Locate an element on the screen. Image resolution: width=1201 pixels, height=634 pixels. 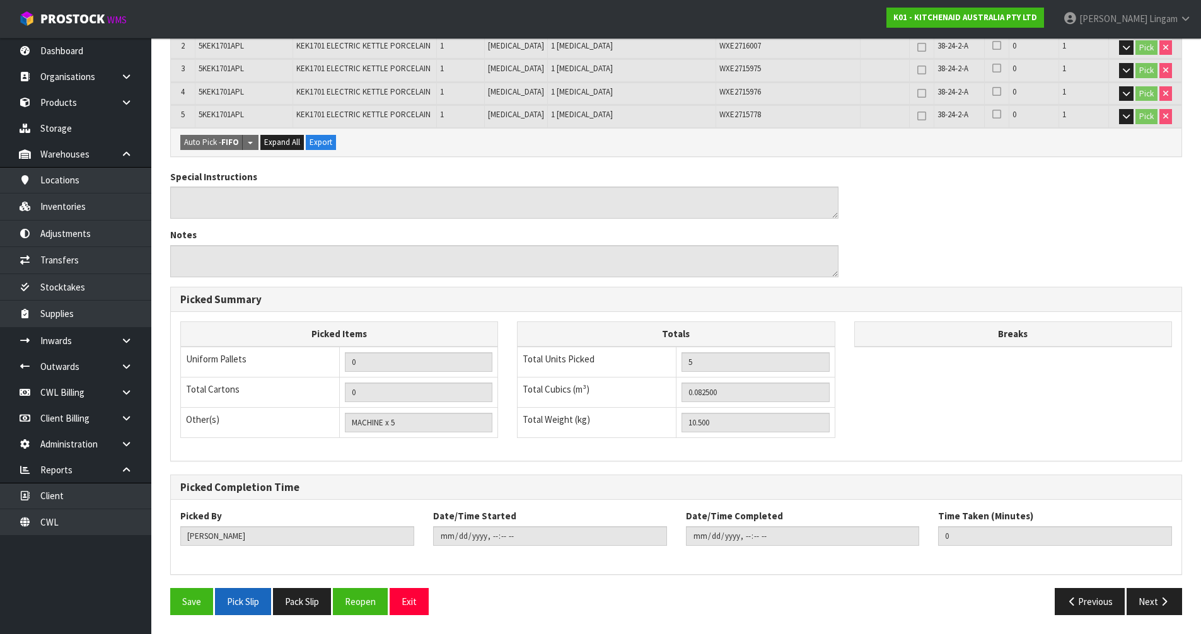
th: Totals is located at coordinates (676, 334).